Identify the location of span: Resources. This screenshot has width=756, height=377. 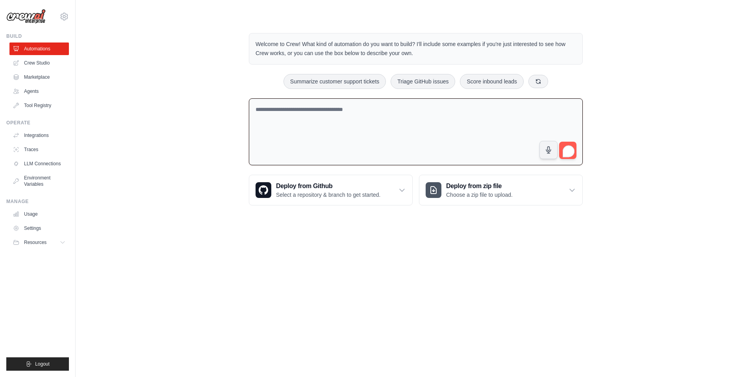
(35, 242).